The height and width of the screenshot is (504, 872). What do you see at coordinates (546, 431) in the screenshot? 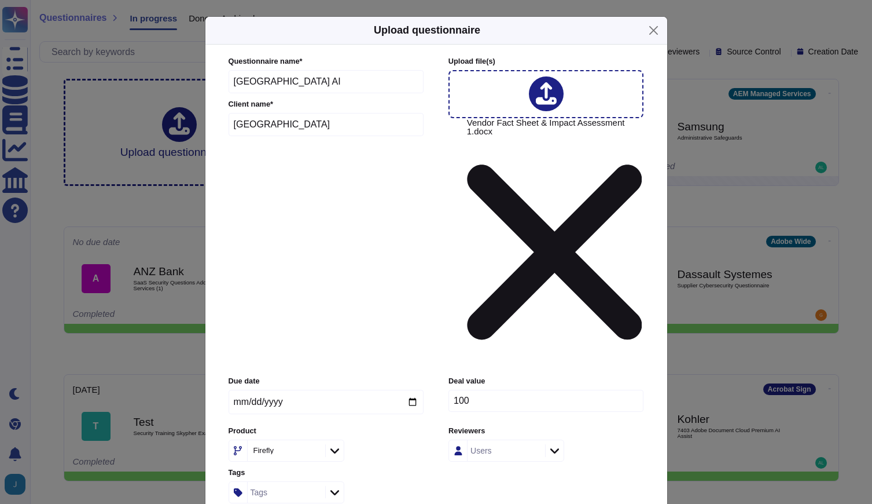
I see `label: Reviewers` at bounding box center [546, 431].